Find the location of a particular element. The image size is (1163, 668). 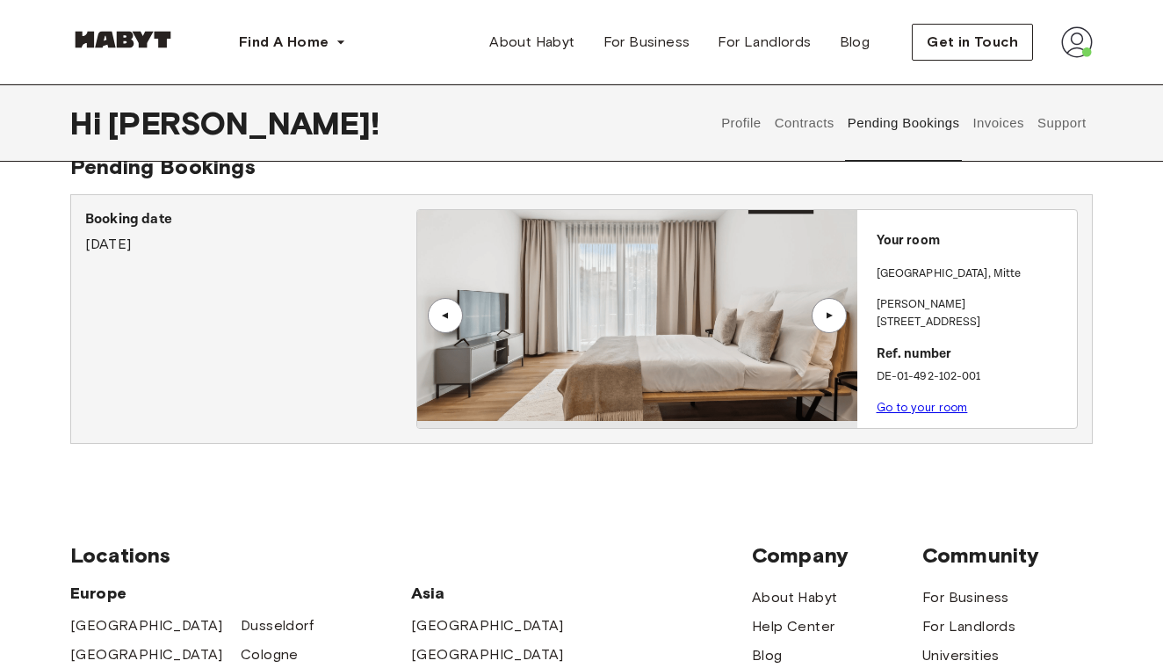

span: Community is located at coordinates (1007, 555).